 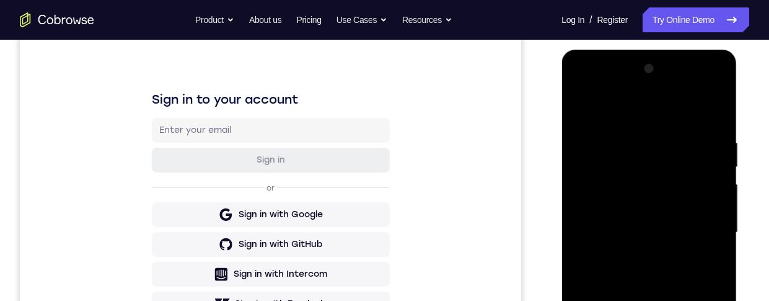 I want to click on button: Product, so click(x=214, y=20).